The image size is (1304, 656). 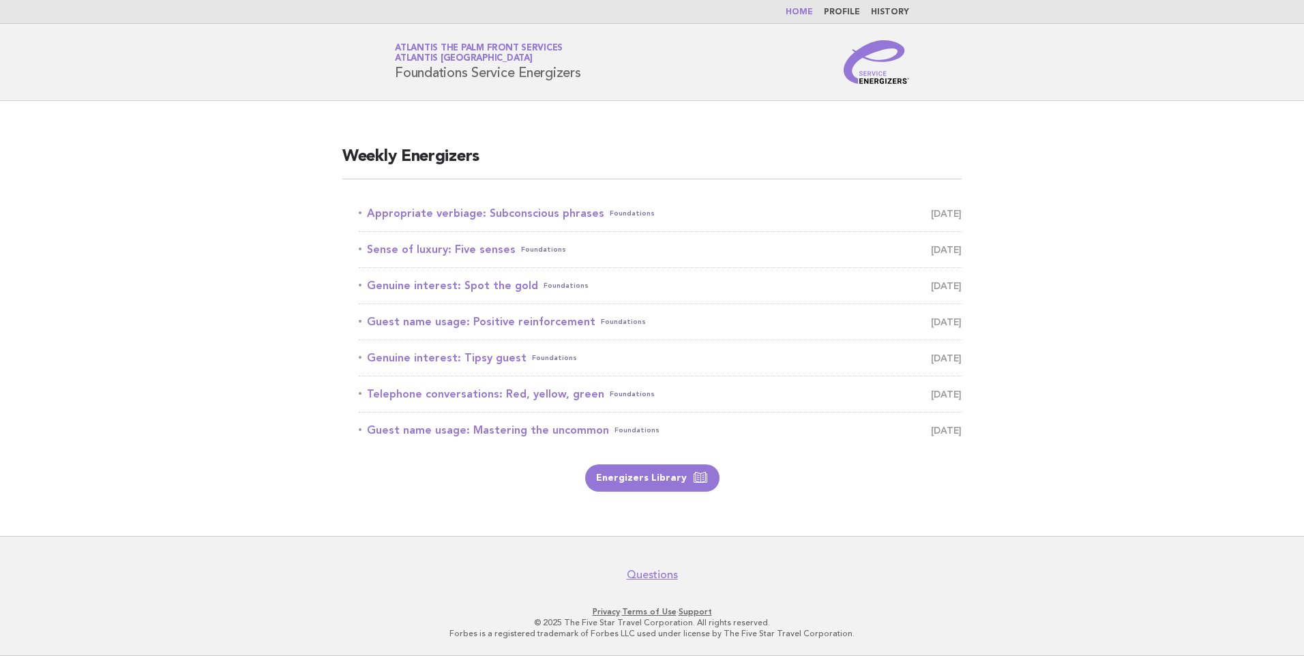 What do you see at coordinates (649, 612) in the screenshot?
I see `a: Terms of Use` at bounding box center [649, 612].